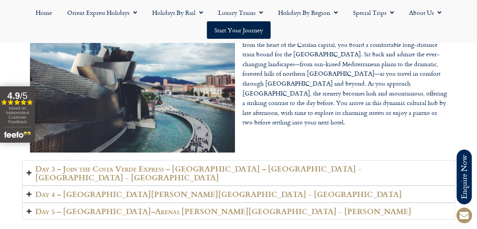 Image resolution: width=477 pixels, height=229 pixels. What do you see at coordinates (238, 21) in the screenshot?
I see `nav: Menu` at bounding box center [238, 21].